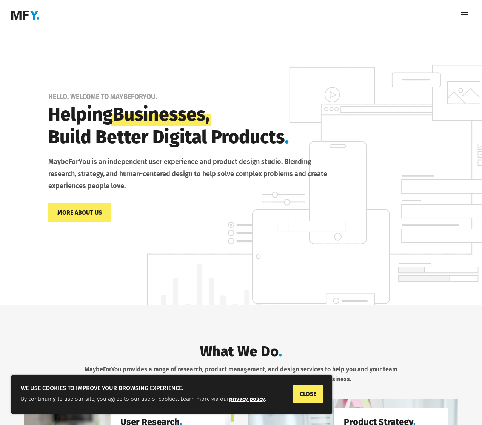  What do you see at coordinates (192, 174) in the screenshot?
I see `p: MaybeForYou is an independent user experience and product design studio. Blending research, strat...` at bounding box center [192, 174].